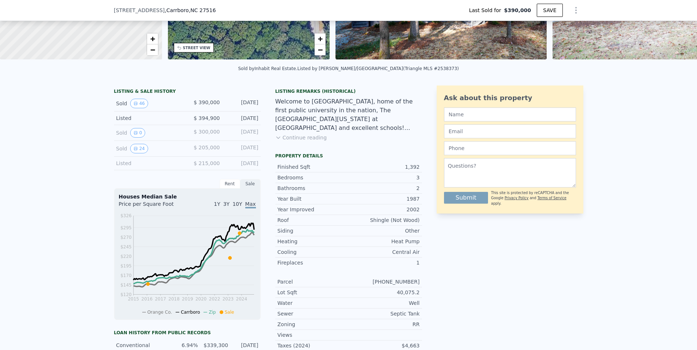 This screenshot has width=697, height=350. I want to click on div: Views, so click(313, 335).